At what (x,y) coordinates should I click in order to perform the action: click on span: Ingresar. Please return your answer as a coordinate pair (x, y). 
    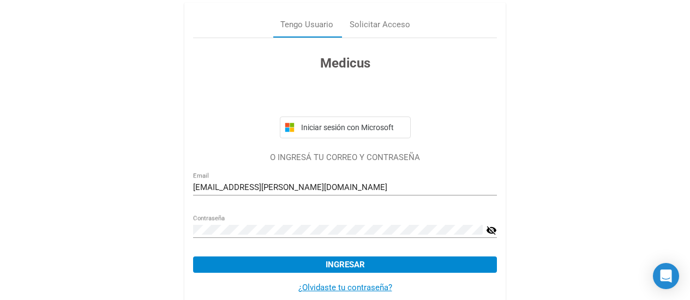
    Looking at the image, I should click on (345, 265).